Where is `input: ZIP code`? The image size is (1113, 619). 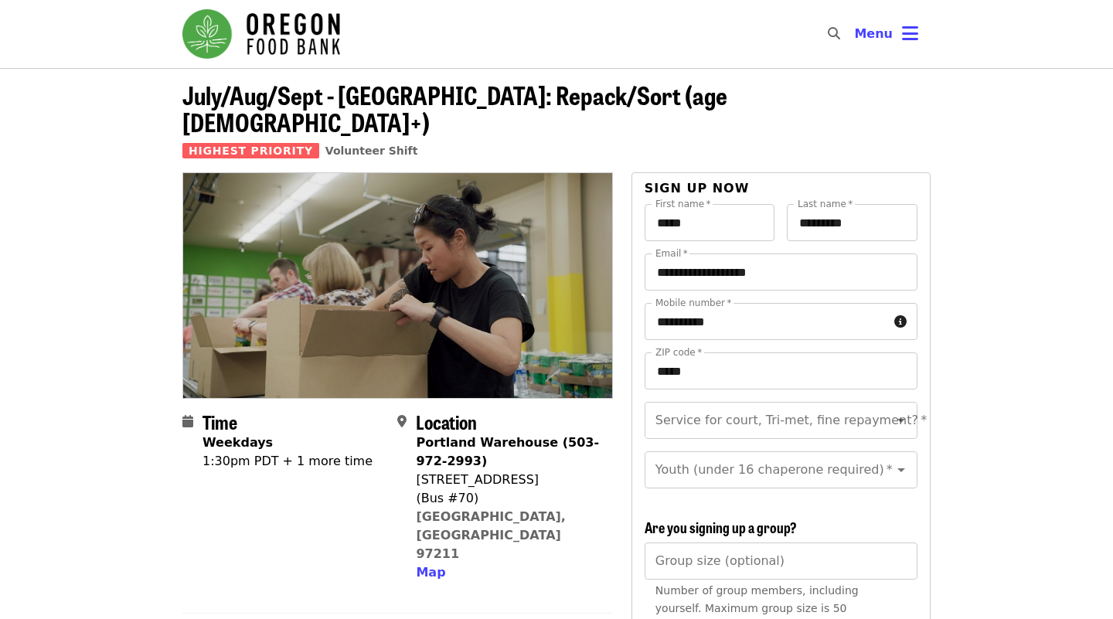
input: ZIP code is located at coordinates (781, 371).